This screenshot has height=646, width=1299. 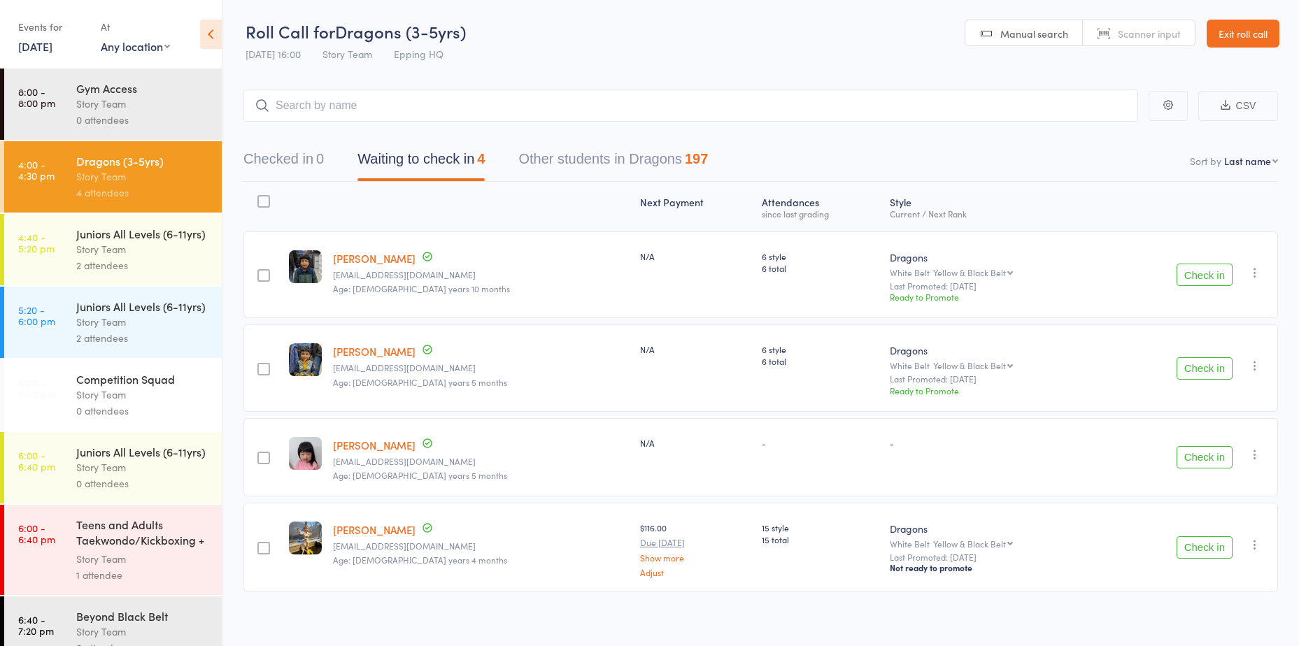 I want to click on span: Roll Call for, so click(x=290, y=31).